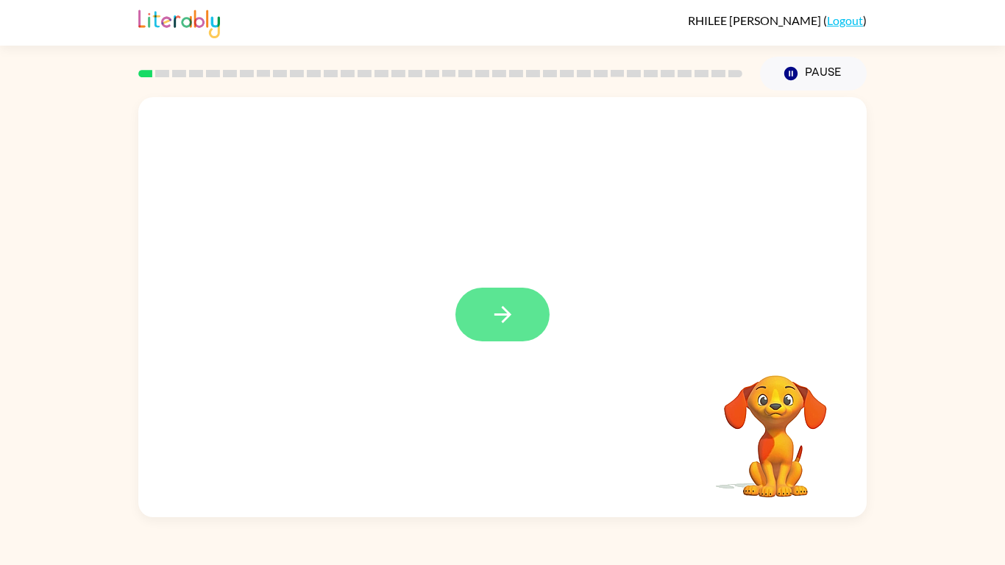 The width and height of the screenshot is (1005, 565). I want to click on video: Your browser must support playing .mp4 files to use Literably. Please try using another browser., so click(776, 426).